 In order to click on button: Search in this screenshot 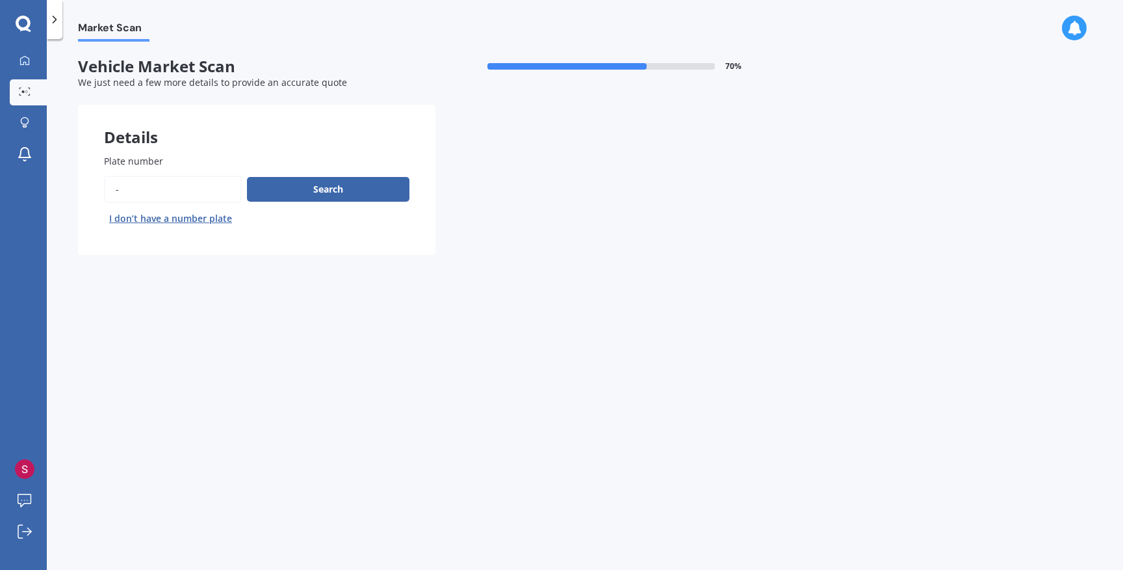, I will do `click(328, 189)`.